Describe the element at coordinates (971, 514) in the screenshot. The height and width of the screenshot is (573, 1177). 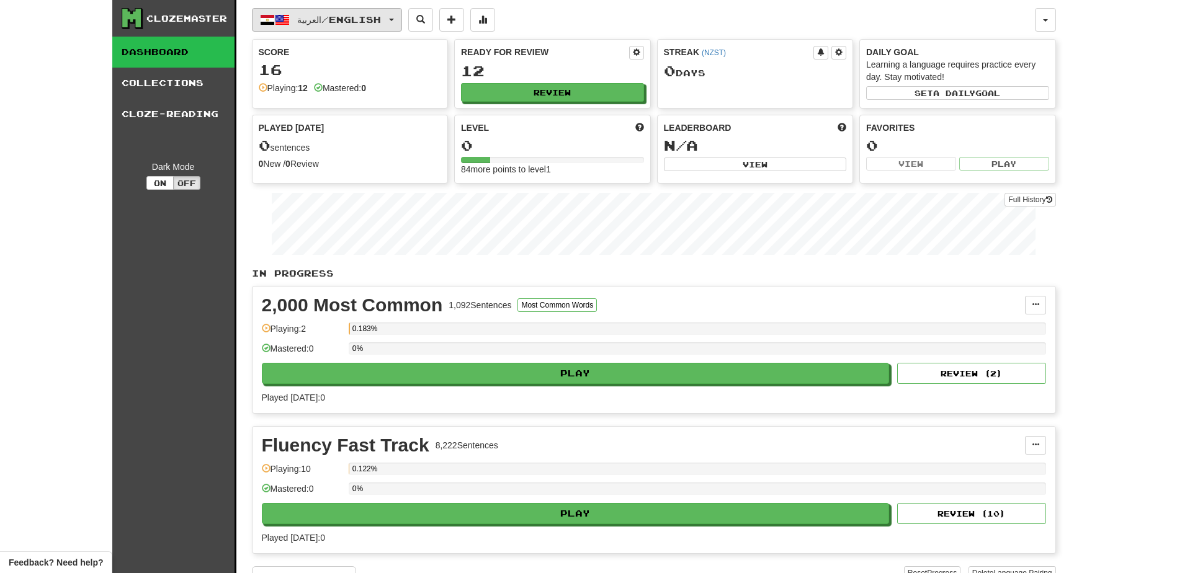
I see `button: Review (10)` at that location.